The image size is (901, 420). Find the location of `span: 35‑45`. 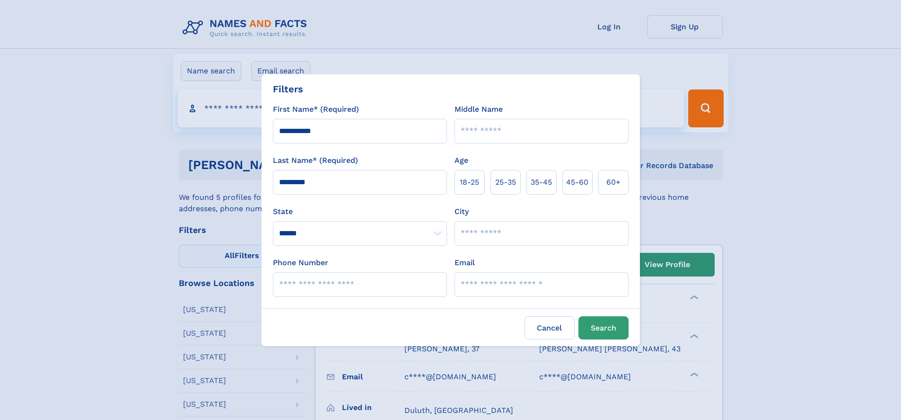

span: 35‑45 is located at coordinates (541, 182).